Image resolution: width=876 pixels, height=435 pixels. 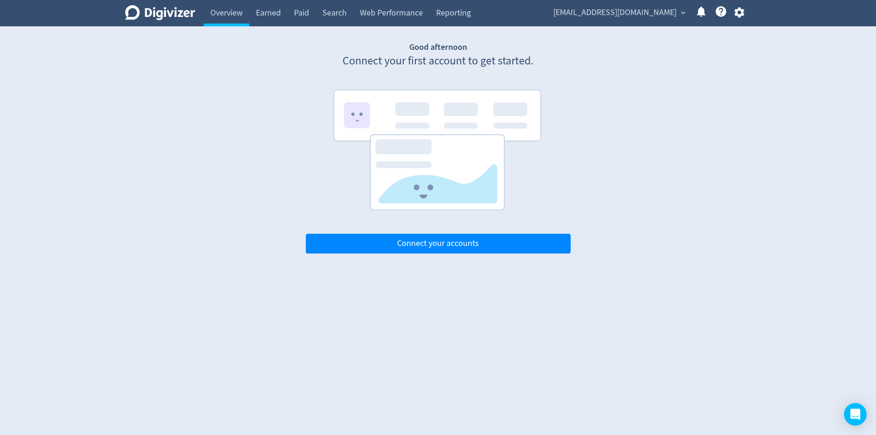 I want to click on span: Connect your accounts, so click(x=438, y=244).